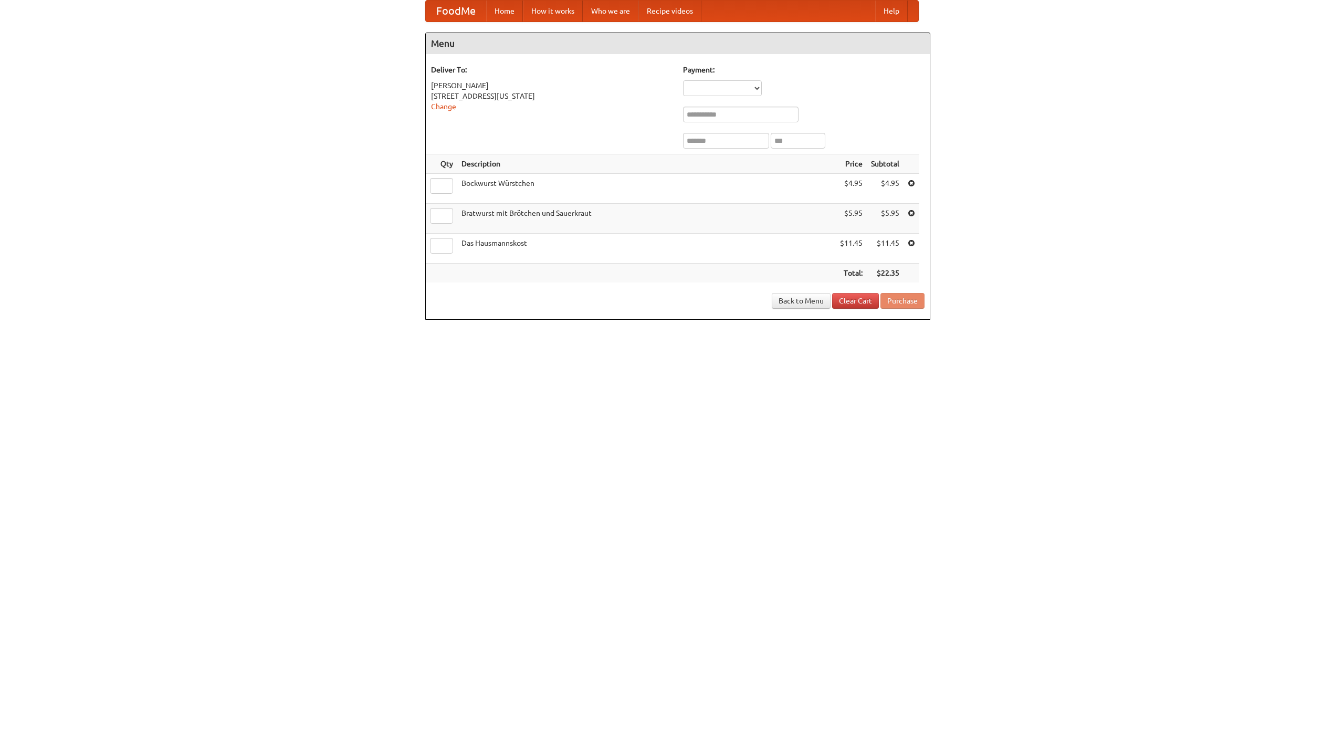 This screenshot has width=1344, height=743. I want to click on th: Subtotal, so click(885, 164).